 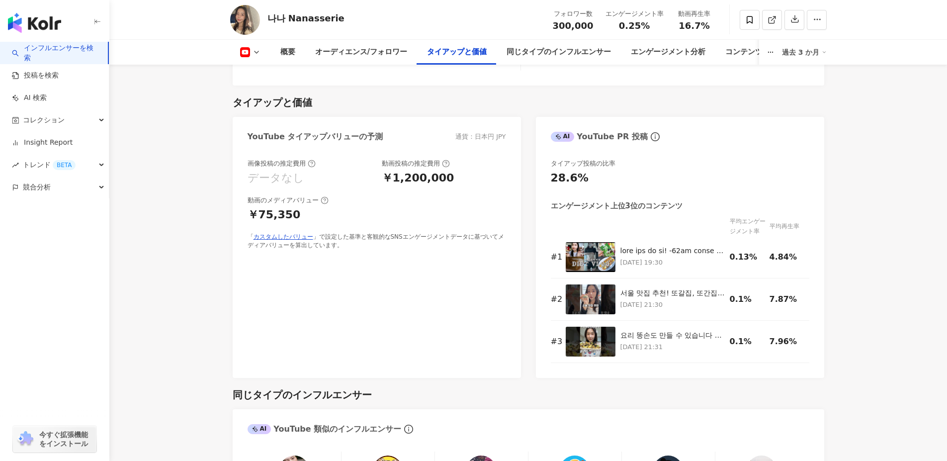 I want to click on div: YouTube タイアップバリューの予測, so click(x=315, y=137).